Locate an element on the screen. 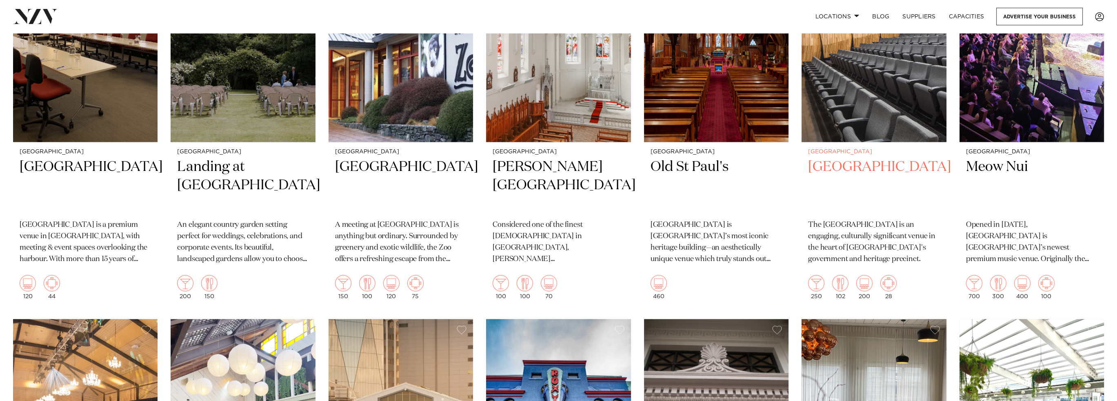  a: Advertise your business is located at coordinates (1039, 16).